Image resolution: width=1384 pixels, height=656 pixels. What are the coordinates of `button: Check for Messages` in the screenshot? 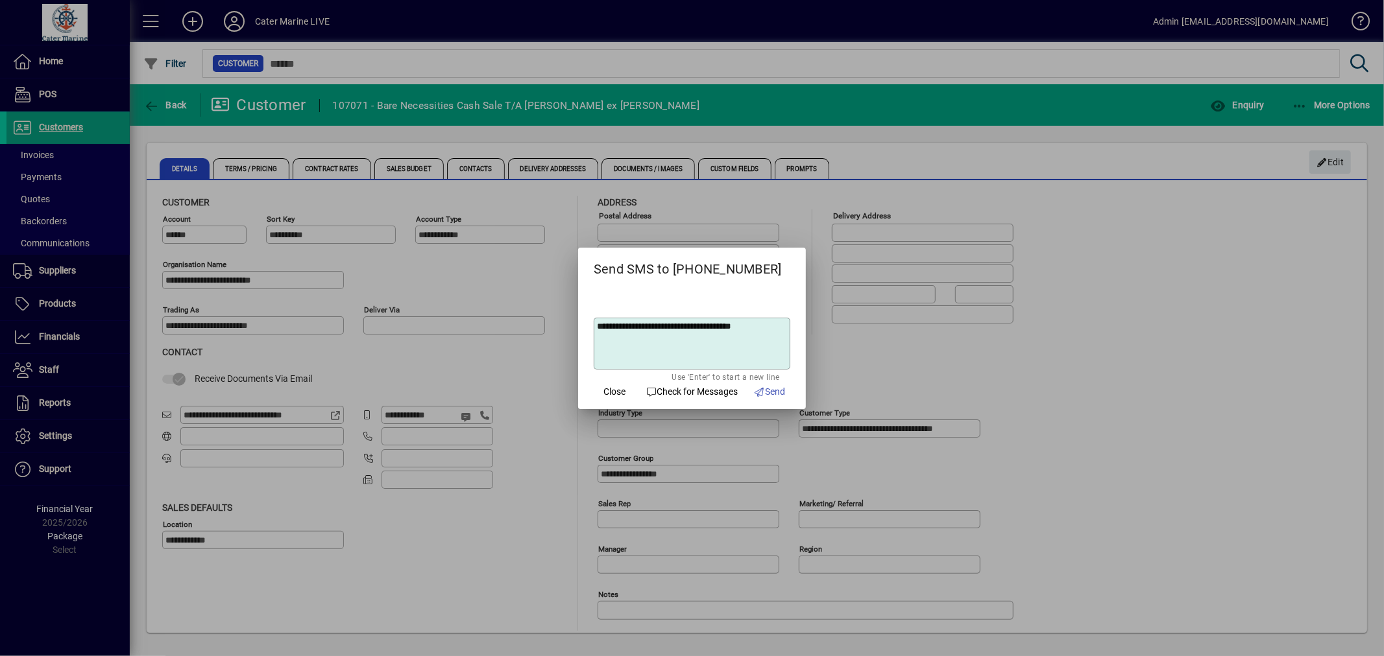 It's located at (692, 392).